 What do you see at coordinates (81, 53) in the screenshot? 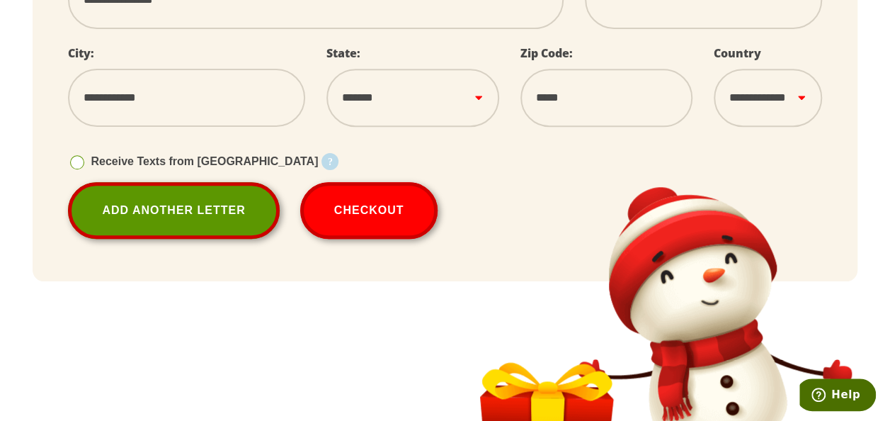
I see `label: City:` at bounding box center [81, 53].